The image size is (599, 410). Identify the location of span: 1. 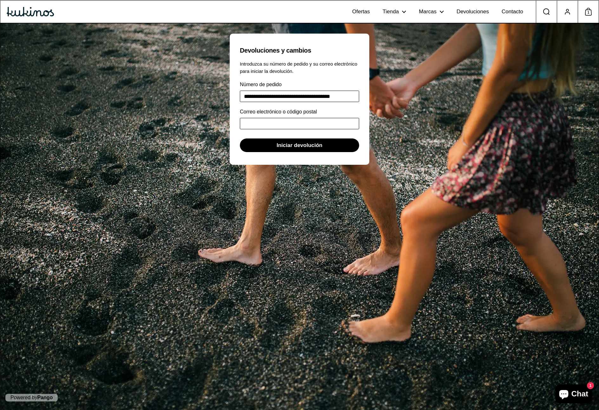
(588, 13).